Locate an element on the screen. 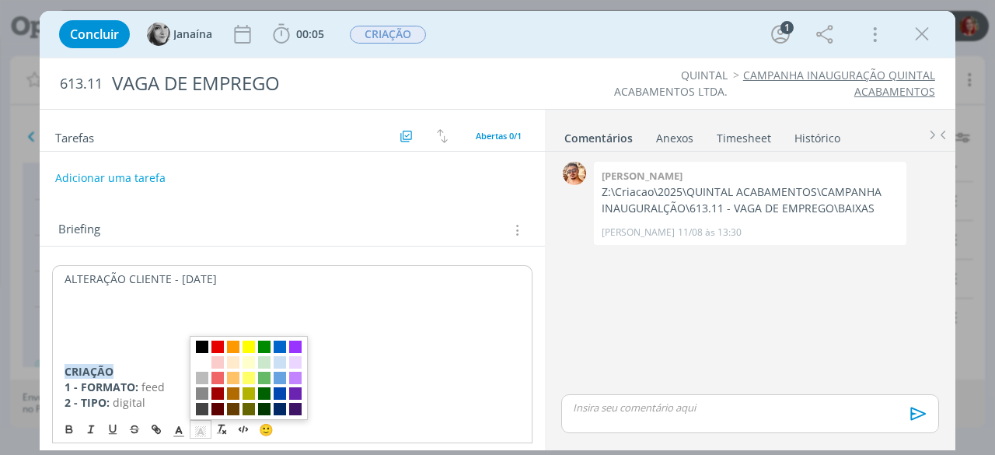 This screenshot has width=995, height=455. span: feed is located at coordinates (153, 387).